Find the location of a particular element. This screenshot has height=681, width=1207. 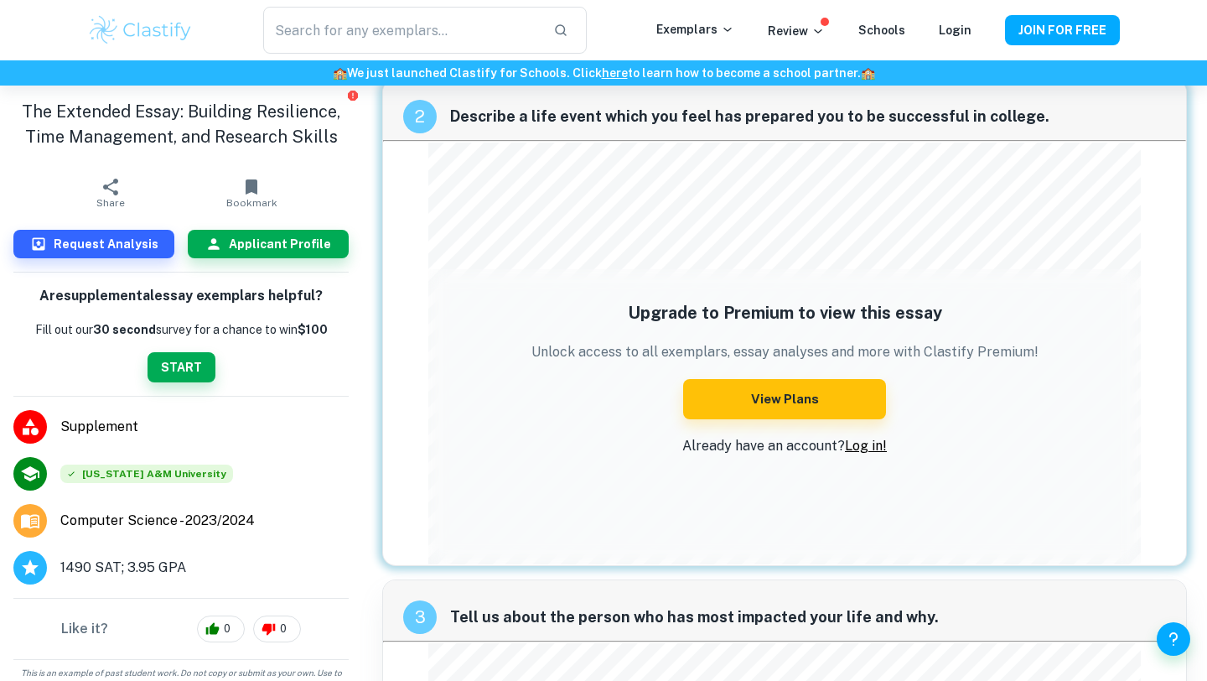

p: Unlock access to all exemplars, essay analyses and more with Clastify Premium! is located at coordinates (785, 352).